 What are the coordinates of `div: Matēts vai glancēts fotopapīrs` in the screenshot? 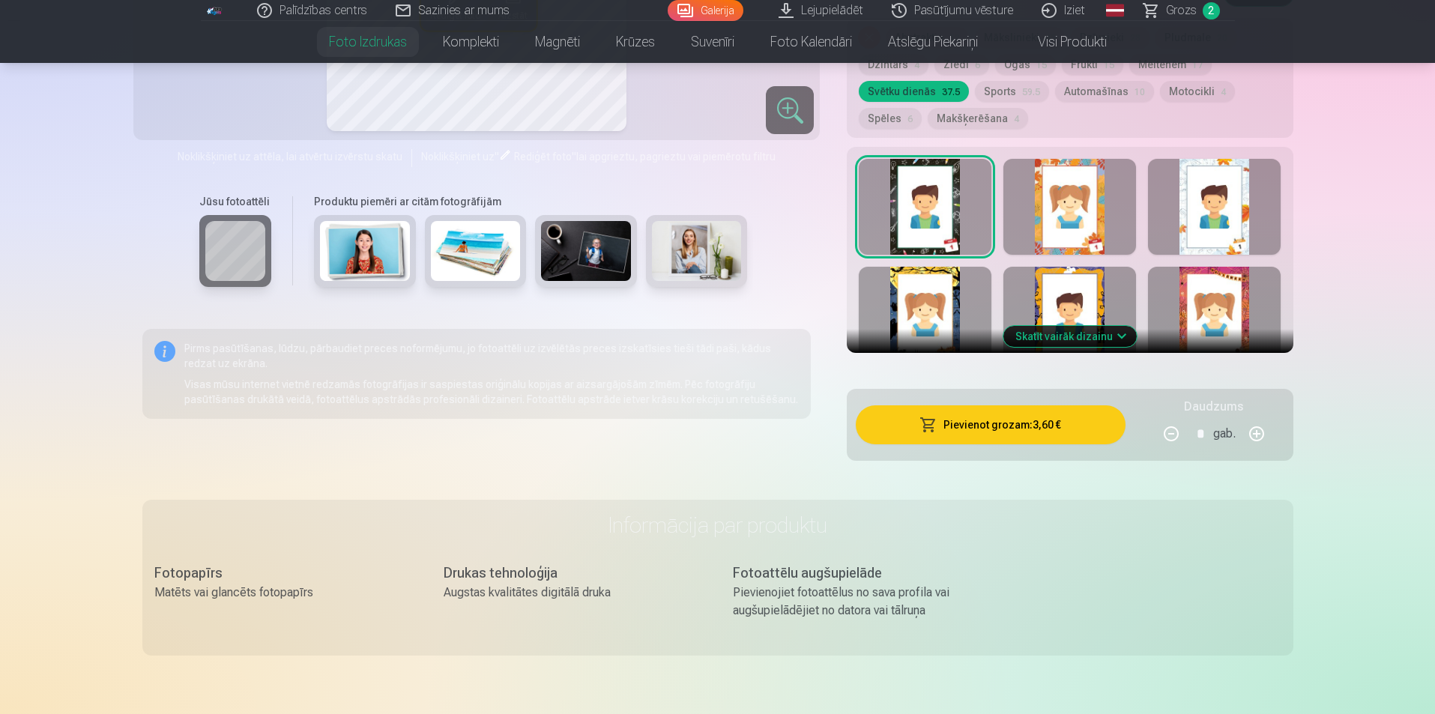 It's located at (284, 593).